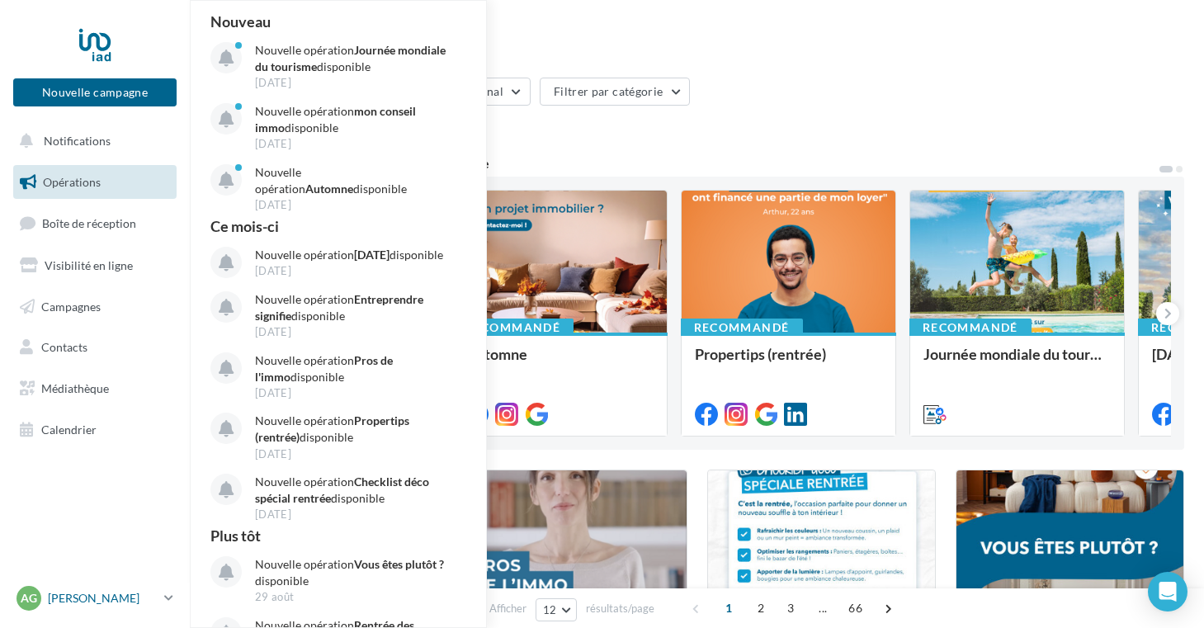  What do you see at coordinates (89, 223) in the screenshot?
I see `span: Boîte de réception` at bounding box center [89, 223].